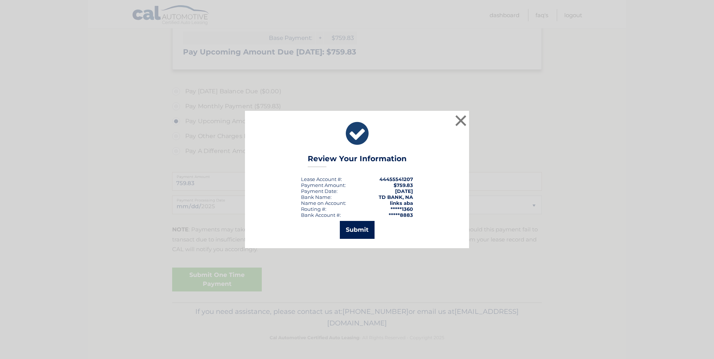 The image size is (714, 359). I want to click on div: Payment Amount:, so click(323, 185).